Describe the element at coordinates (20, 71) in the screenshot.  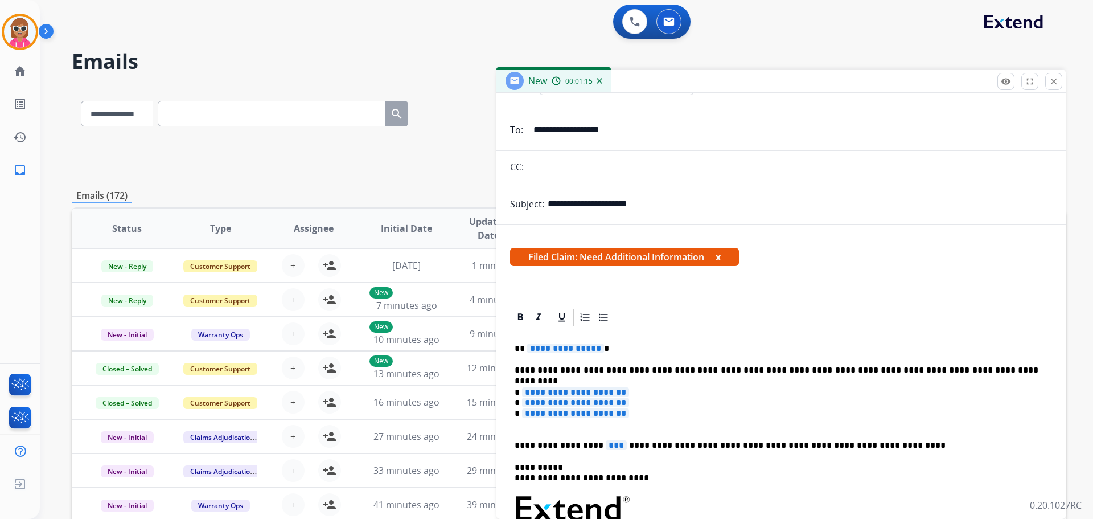
I see `mat-icon: home` at that location.